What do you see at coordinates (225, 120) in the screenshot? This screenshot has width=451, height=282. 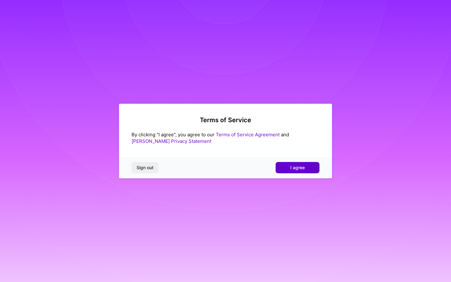 I see `h2: Terms of Service` at bounding box center [225, 120].